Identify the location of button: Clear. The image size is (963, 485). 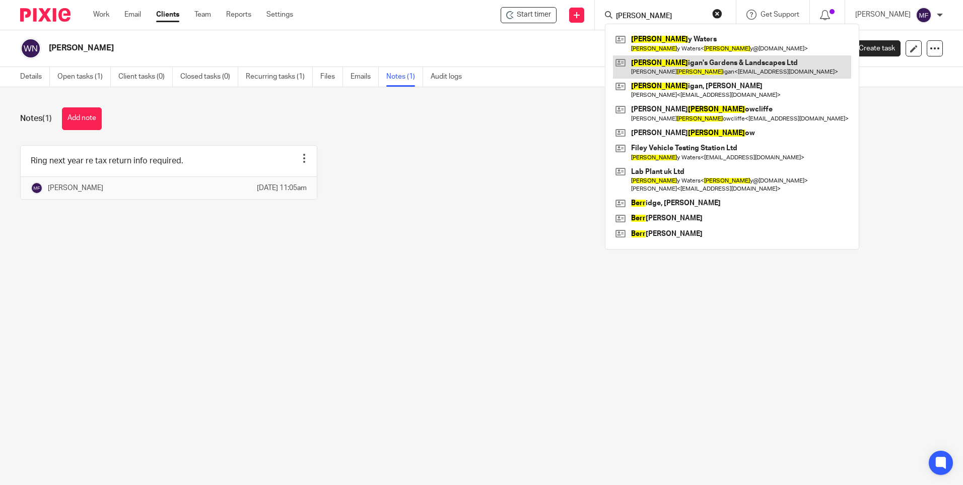
(717, 14).